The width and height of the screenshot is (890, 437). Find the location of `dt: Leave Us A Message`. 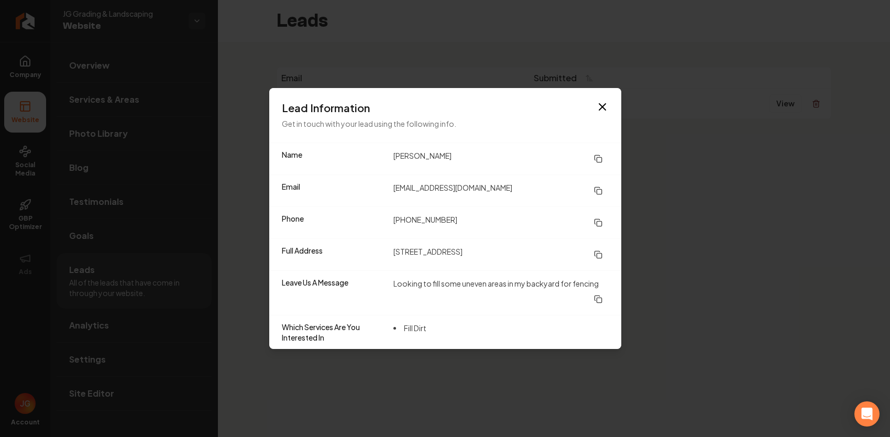

dt: Leave Us A Message is located at coordinates (333, 293).